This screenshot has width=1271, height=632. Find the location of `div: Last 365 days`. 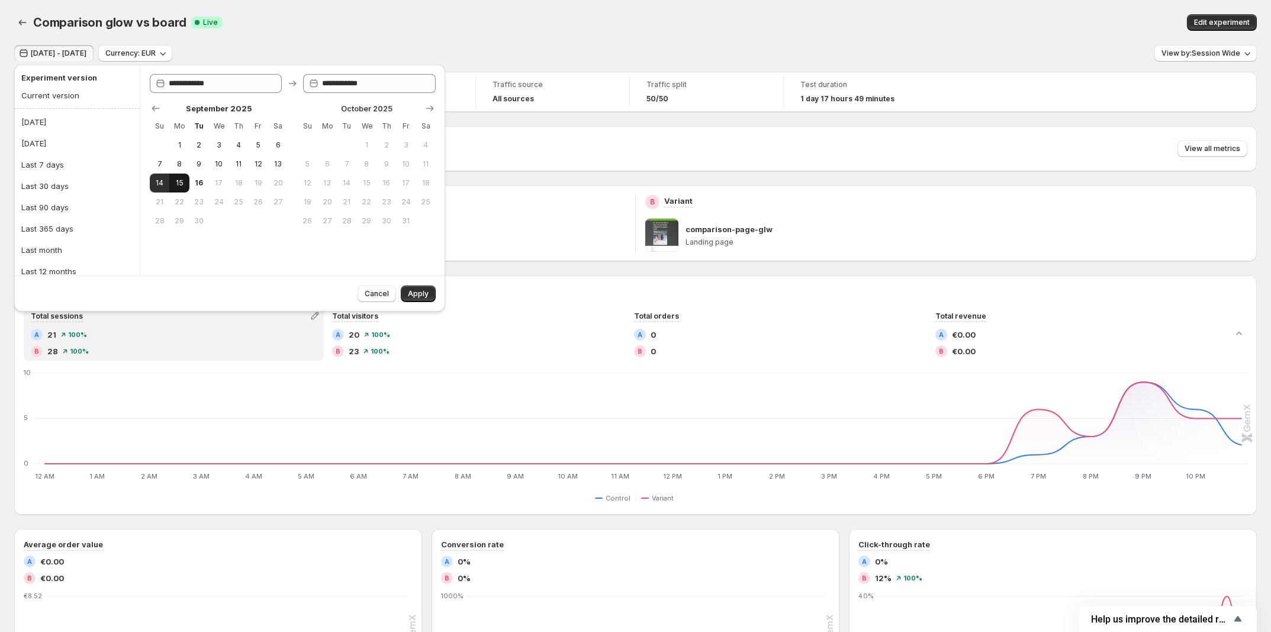

div: Last 365 days is located at coordinates (47, 228).